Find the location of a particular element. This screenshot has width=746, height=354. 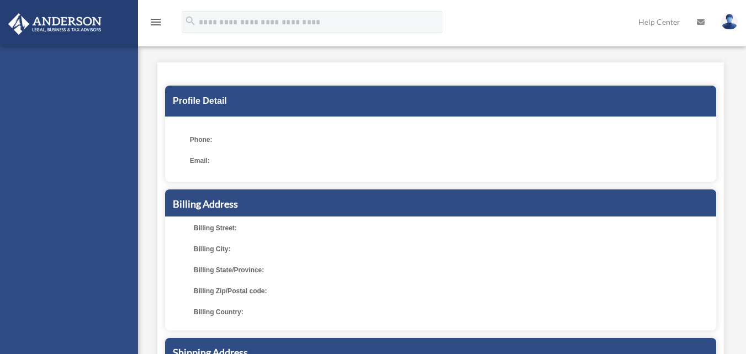

div: Profile Detail is located at coordinates (441, 101).